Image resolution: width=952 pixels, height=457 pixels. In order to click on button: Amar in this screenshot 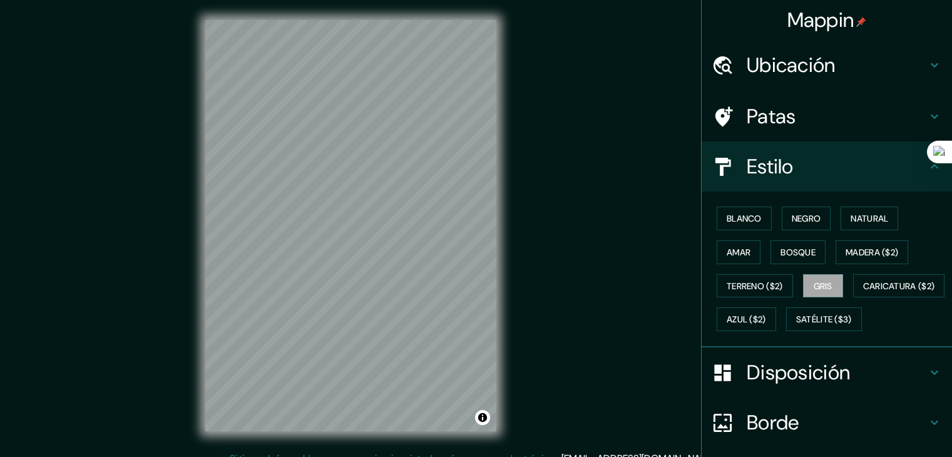, I will do `click(739, 252)`.